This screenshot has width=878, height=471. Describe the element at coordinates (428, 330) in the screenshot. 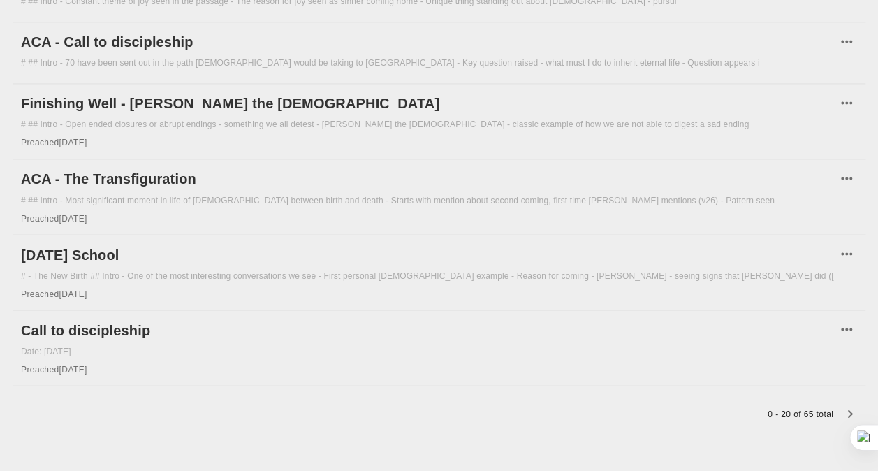

I see `a: Call to discipleship` at that location.